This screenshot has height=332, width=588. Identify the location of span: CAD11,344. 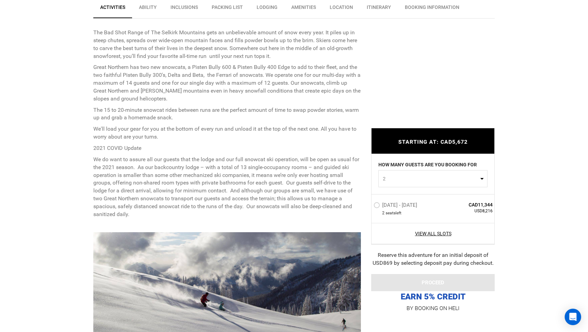
(468, 205).